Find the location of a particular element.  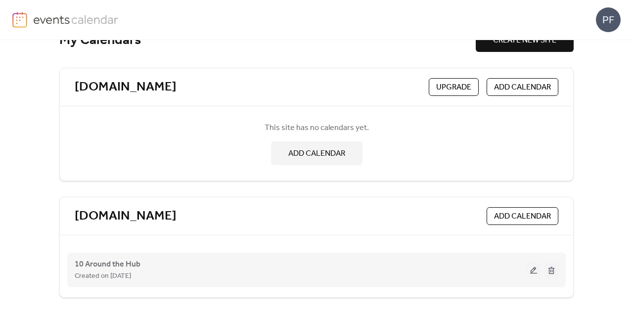

div: My Calendars is located at coordinates (268, 40).